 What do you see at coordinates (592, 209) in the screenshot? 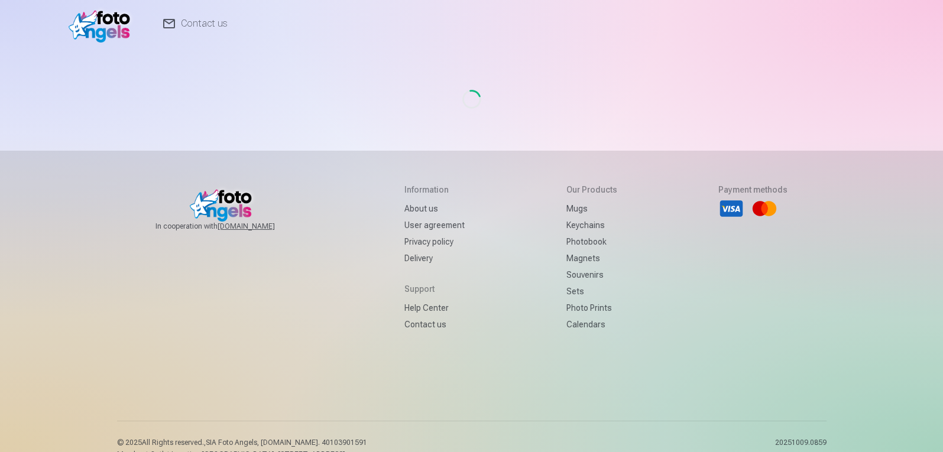
I see `a: Mugs` at bounding box center [592, 209].